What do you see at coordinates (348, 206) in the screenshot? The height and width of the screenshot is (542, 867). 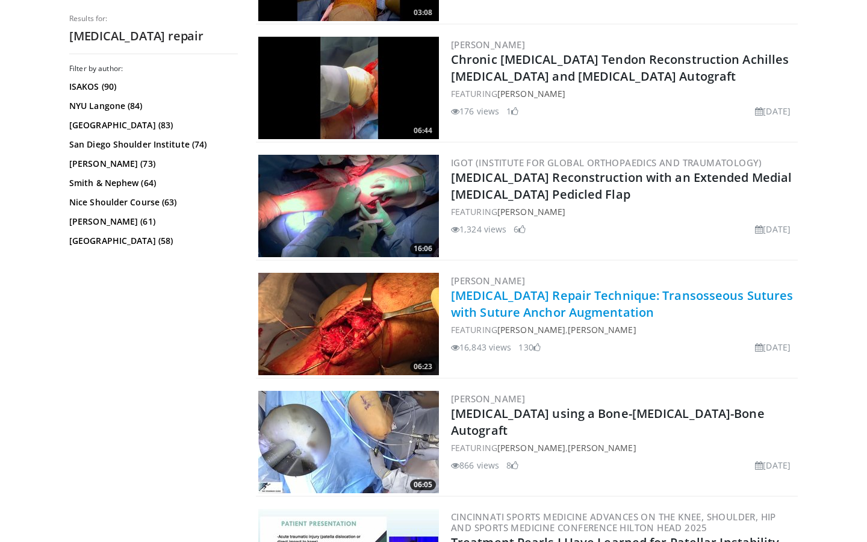 I see `a: 16:06` at bounding box center [348, 206].